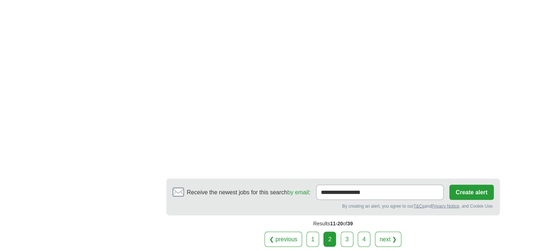 Image resolution: width=549 pixels, height=251 pixels. I want to click on a: ❮ previous, so click(283, 239).